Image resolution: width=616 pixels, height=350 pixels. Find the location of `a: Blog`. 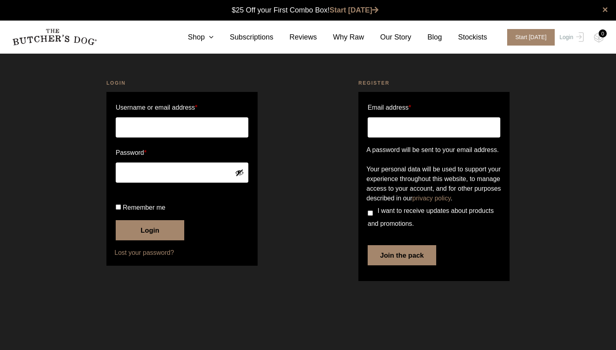

a: Blog is located at coordinates (426, 37).